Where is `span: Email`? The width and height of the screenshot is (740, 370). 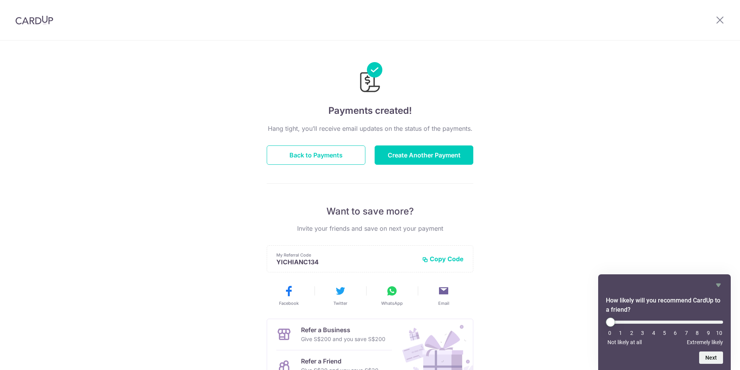
span: Email is located at coordinates (444, 303).